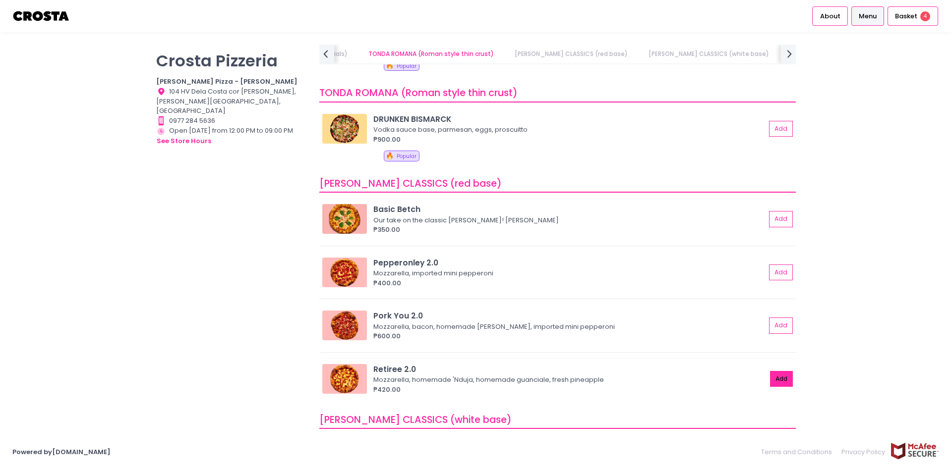 This screenshot has width=952, height=468. What do you see at coordinates (345, 273) in the screenshot?
I see `img: Pepperonley 2.0` at bounding box center [345, 273].